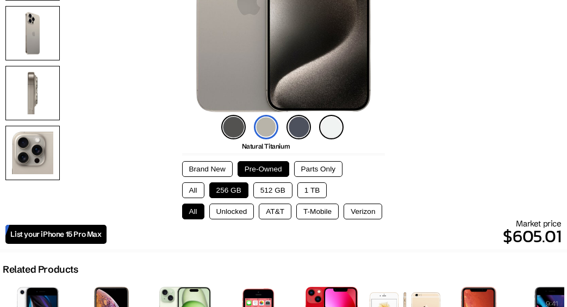 The image size is (567, 307). What do you see at coordinates (55, 234) in the screenshot?
I see `span: List your iPhone 15 Pro Max` at bounding box center [55, 234].